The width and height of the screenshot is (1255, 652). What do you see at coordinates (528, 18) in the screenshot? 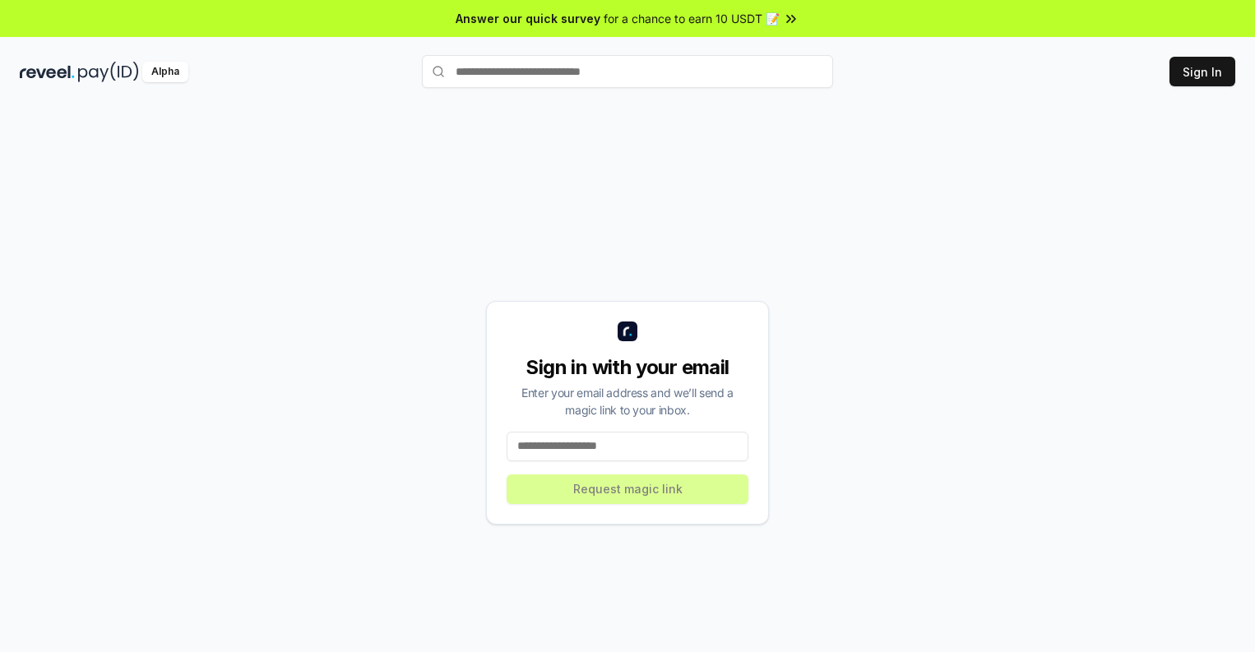
I see `span: Answer our quick survey` at bounding box center [528, 18].